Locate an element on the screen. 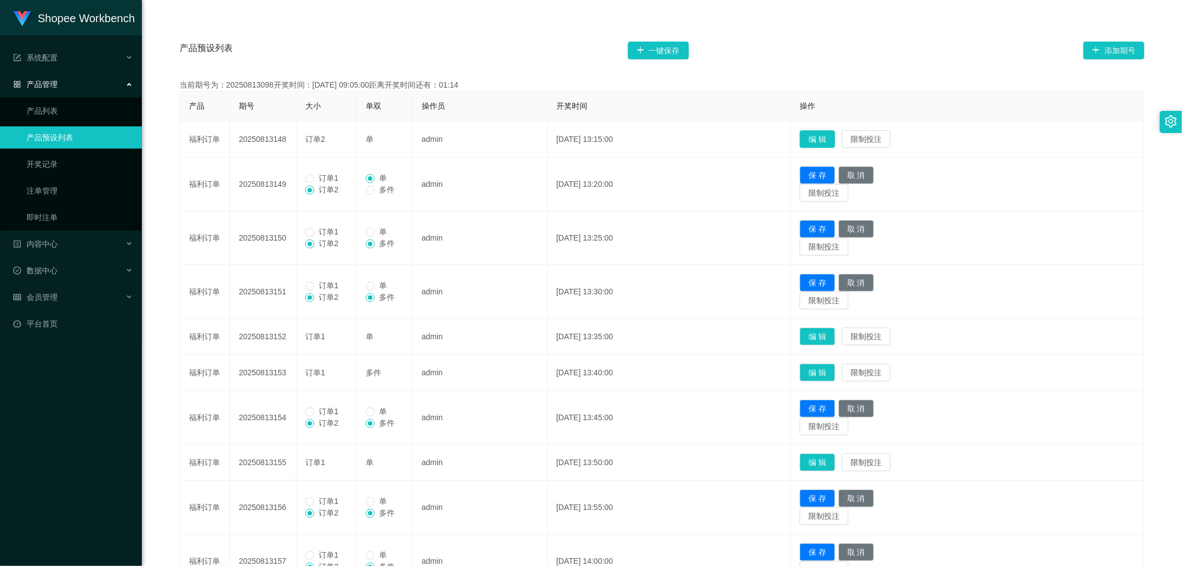  td: 20250813148 is located at coordinates (263, 139).